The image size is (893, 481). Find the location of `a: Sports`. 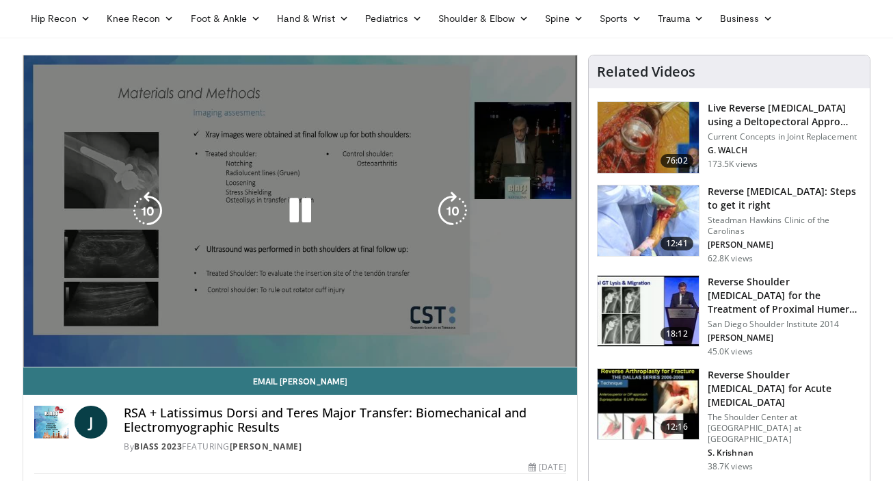

a: Sports is located at coordinates (621, 18).